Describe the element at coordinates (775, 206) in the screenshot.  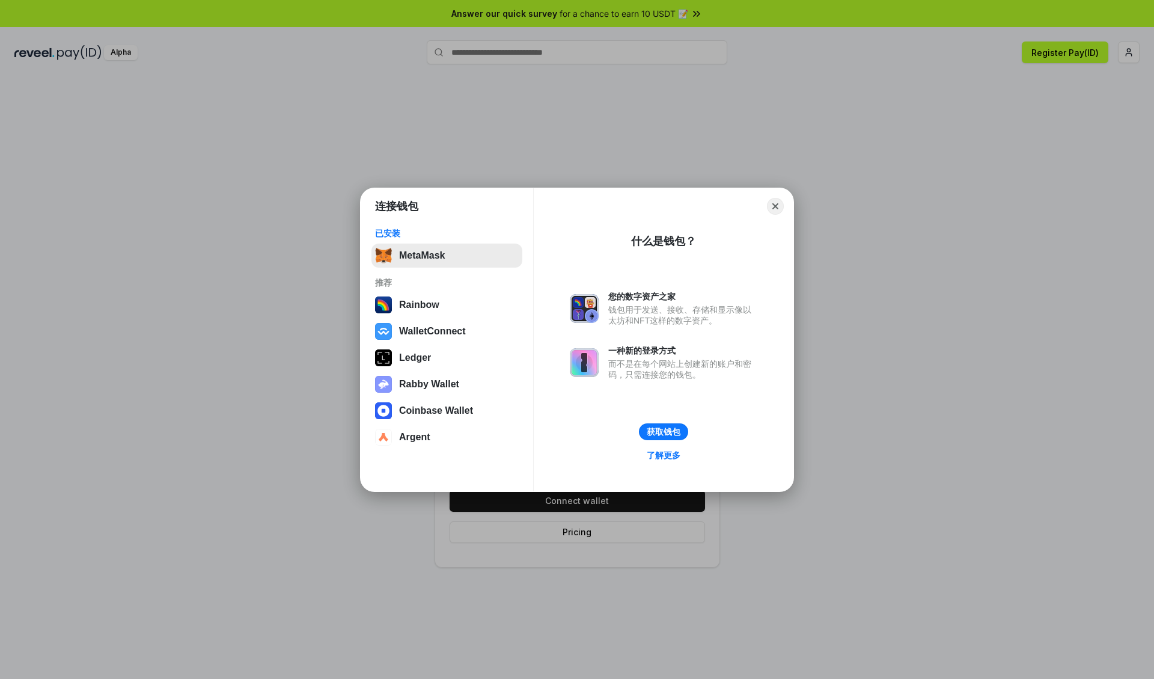
I see `button: Close` at that location.